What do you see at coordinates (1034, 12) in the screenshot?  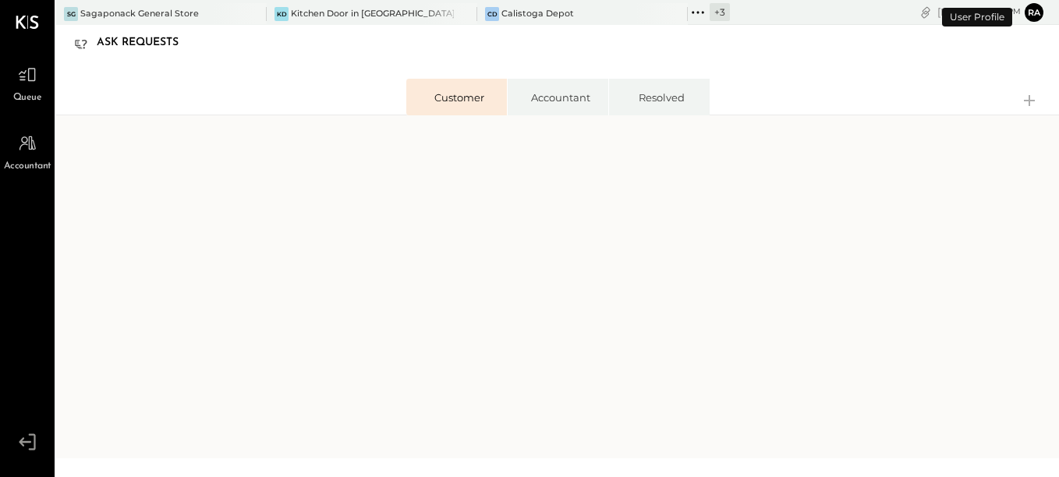 I see `button: ra` at bounding box center [1034, 12].